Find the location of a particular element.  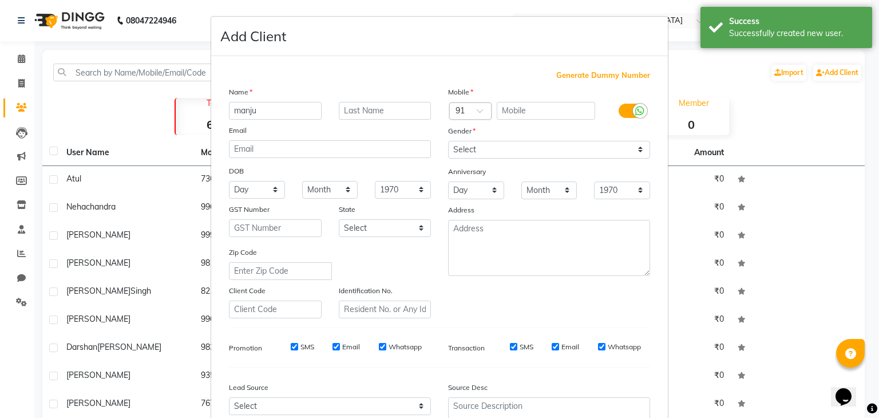

label: DOB is located at coordinates (236, 171).